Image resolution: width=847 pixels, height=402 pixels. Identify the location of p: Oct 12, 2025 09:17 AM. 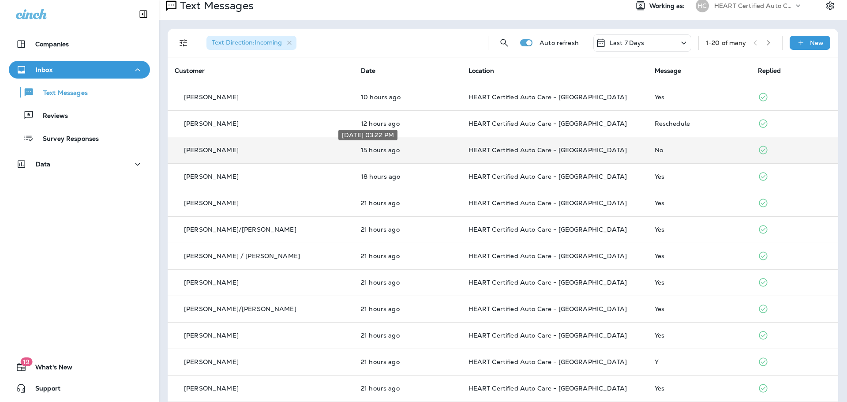
(408, 309).